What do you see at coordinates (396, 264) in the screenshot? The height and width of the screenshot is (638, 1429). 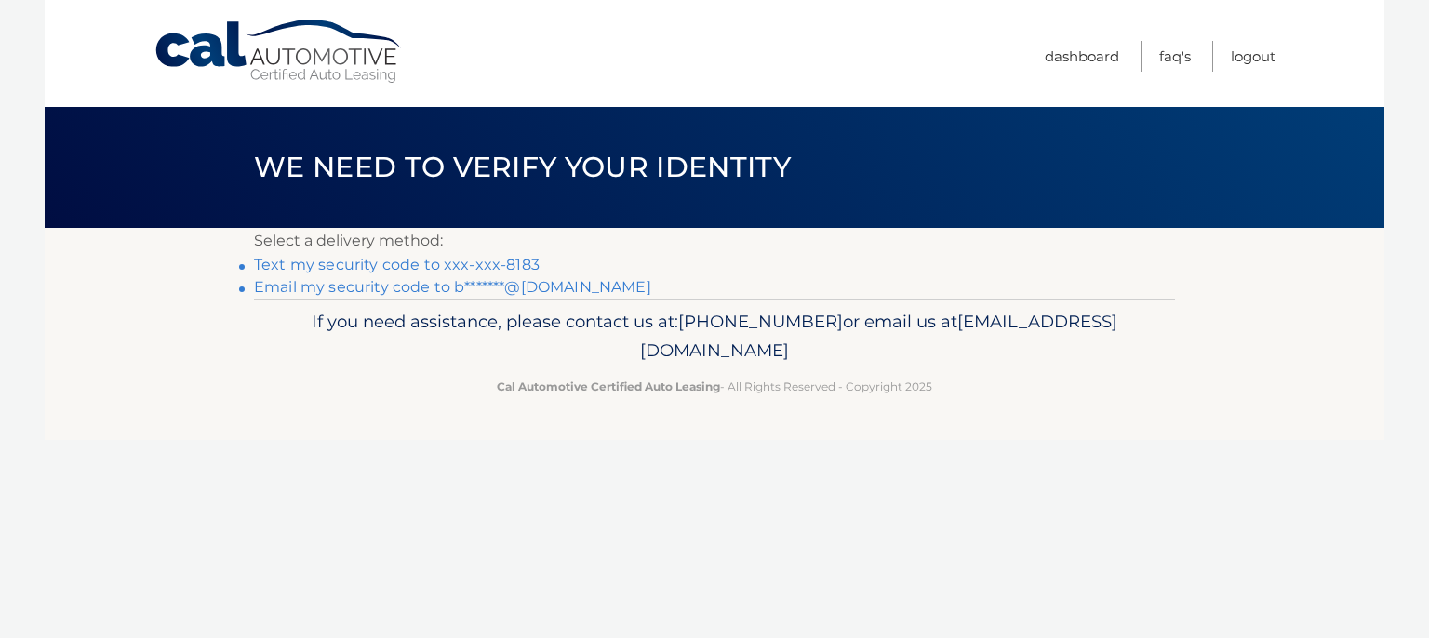 I see `a: Text my security code to xxx-xxx-8183` at bounding box center [396, 264].